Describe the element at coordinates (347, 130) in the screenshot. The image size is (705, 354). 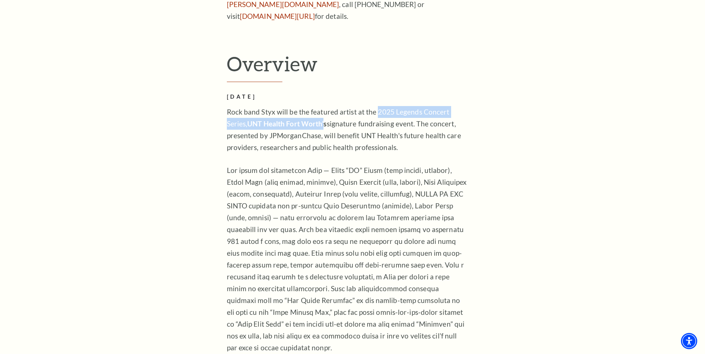
I see `p: Rock band Styx will be the featured artist at the 2025 Legends Concert Series, signature fundrais...` at that location.